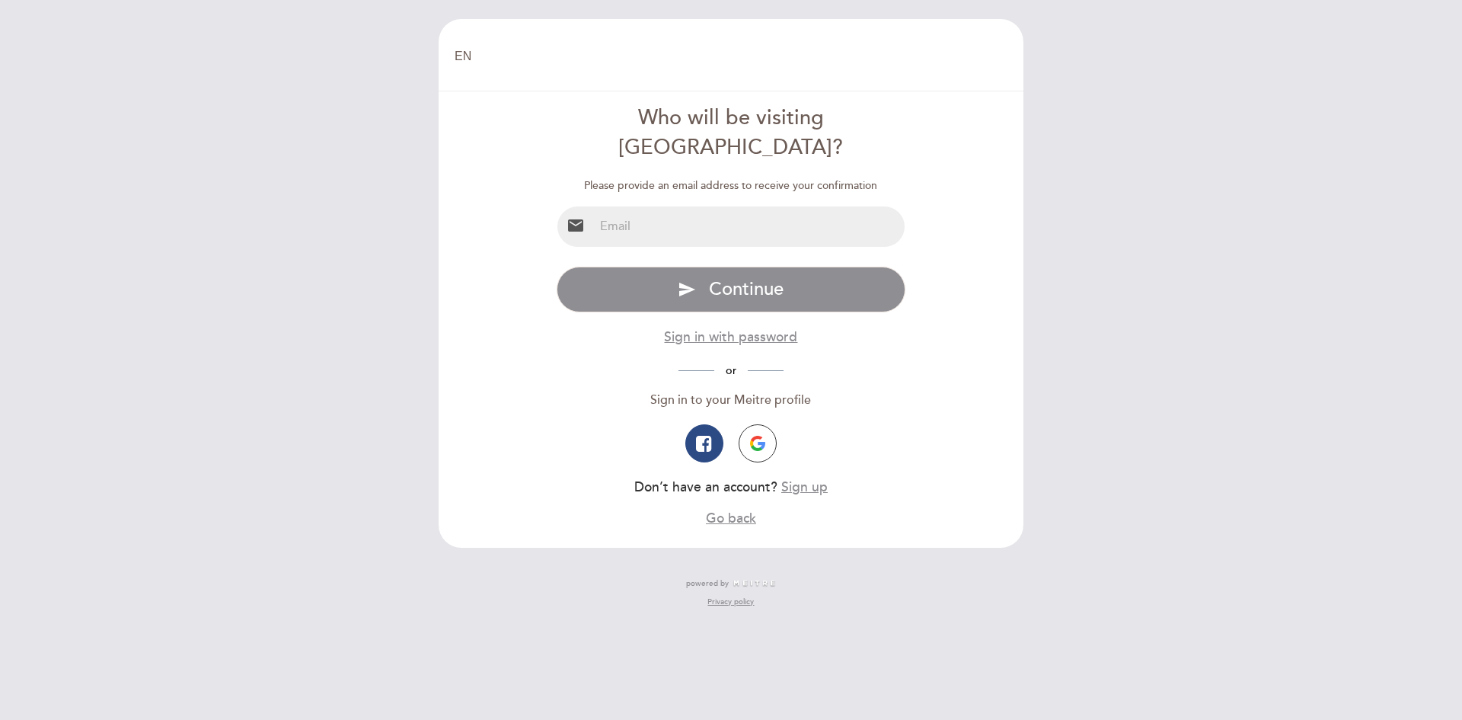  Describe the element at coordinates (731, 583) in the screenshot. I see `a: powered by` at that location.